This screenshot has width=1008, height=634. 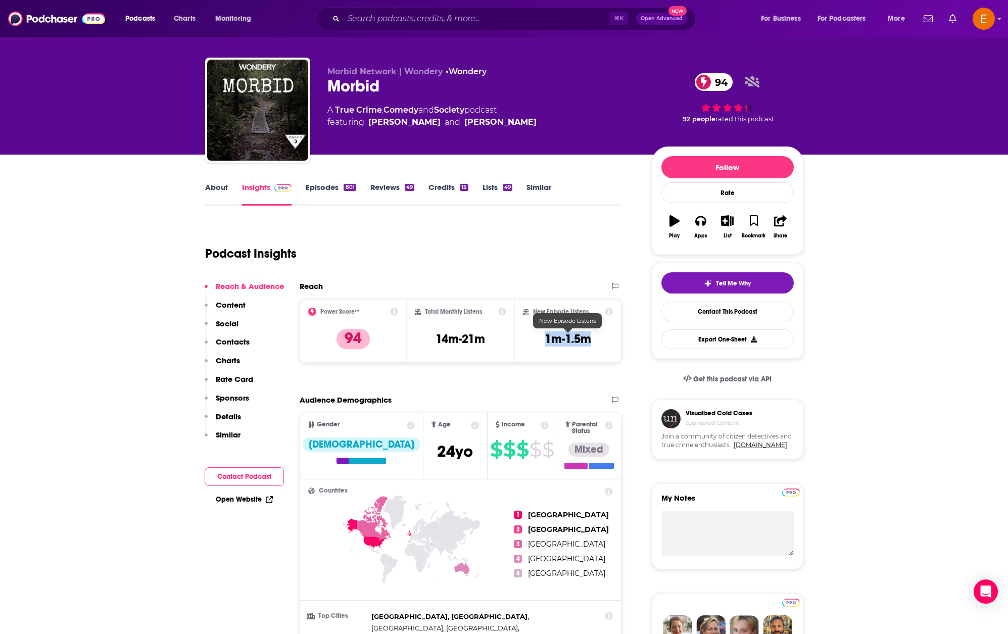 I want to click on button: Open AdvancedNew, so click(x=661, y=19).